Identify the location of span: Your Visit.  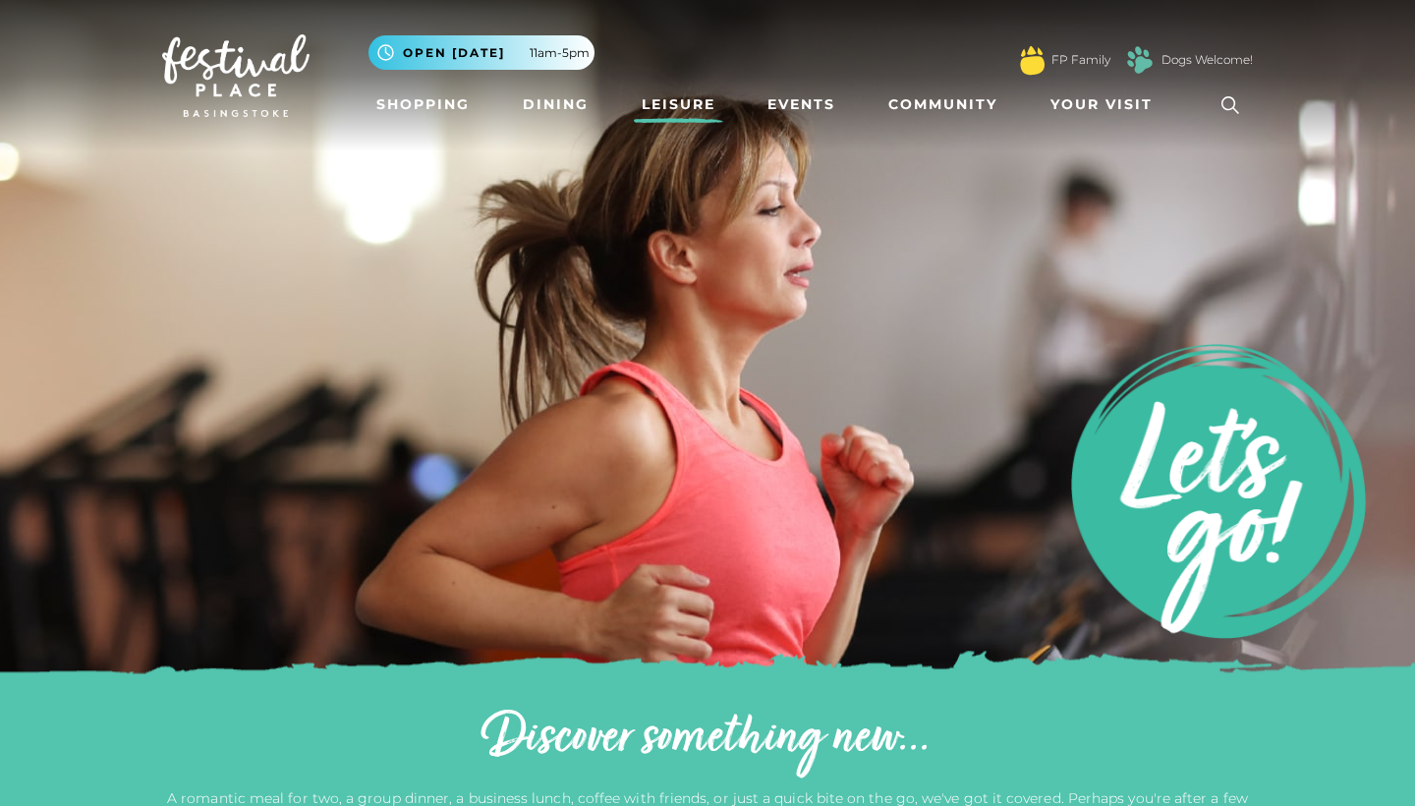
(1102, 104).